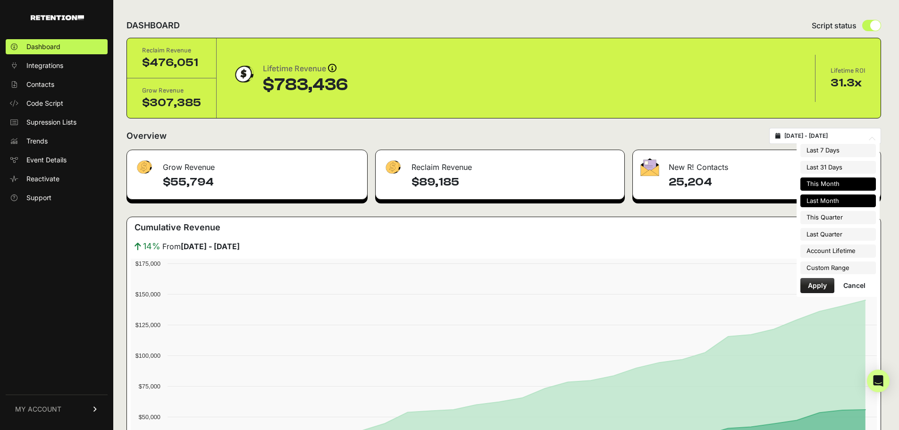 This screenshot has width=899, height=430. What do you see at coordinates (148, 355) in the screenshot?
I see `text: $100,000` at bounding box center [148, 355].